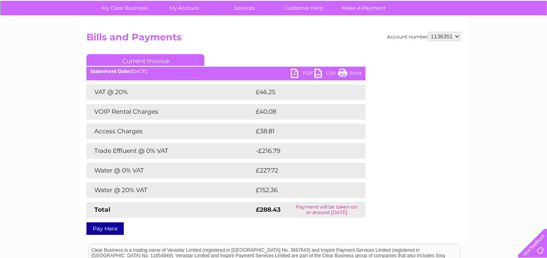  I want to click on a: Blog, so click(484, 36).